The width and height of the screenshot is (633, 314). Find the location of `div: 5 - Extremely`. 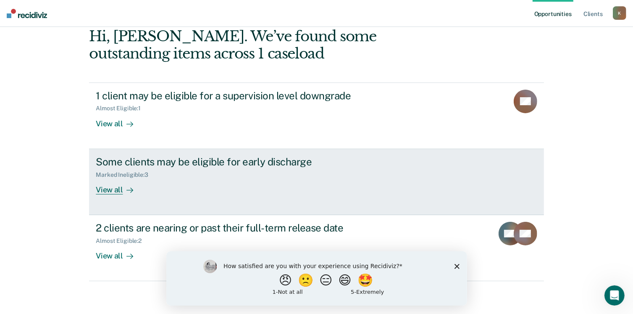

div: 5 - Extremely is located at coordinates (224, 40).